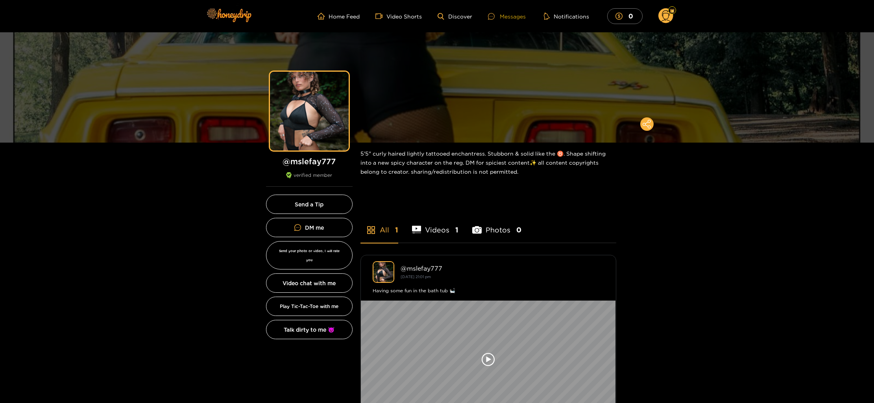 The image size is (874, 403). I want to click on button: Play Tic-Tac-Toe with me, so click(309, 306).